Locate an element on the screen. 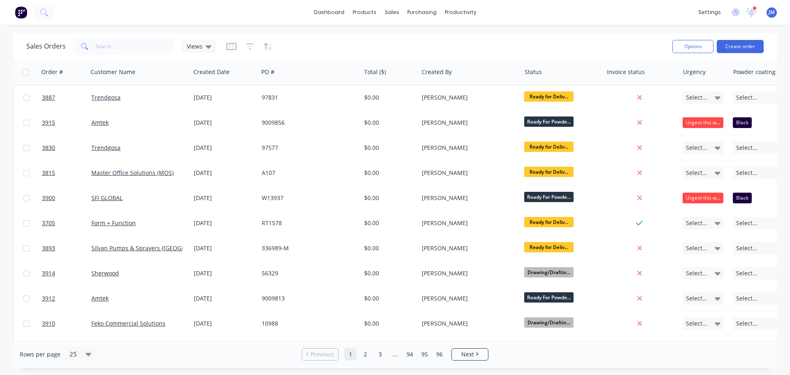 This screenshot has width=790, height=375. span: 3910 is located at coordinates (49, 323).